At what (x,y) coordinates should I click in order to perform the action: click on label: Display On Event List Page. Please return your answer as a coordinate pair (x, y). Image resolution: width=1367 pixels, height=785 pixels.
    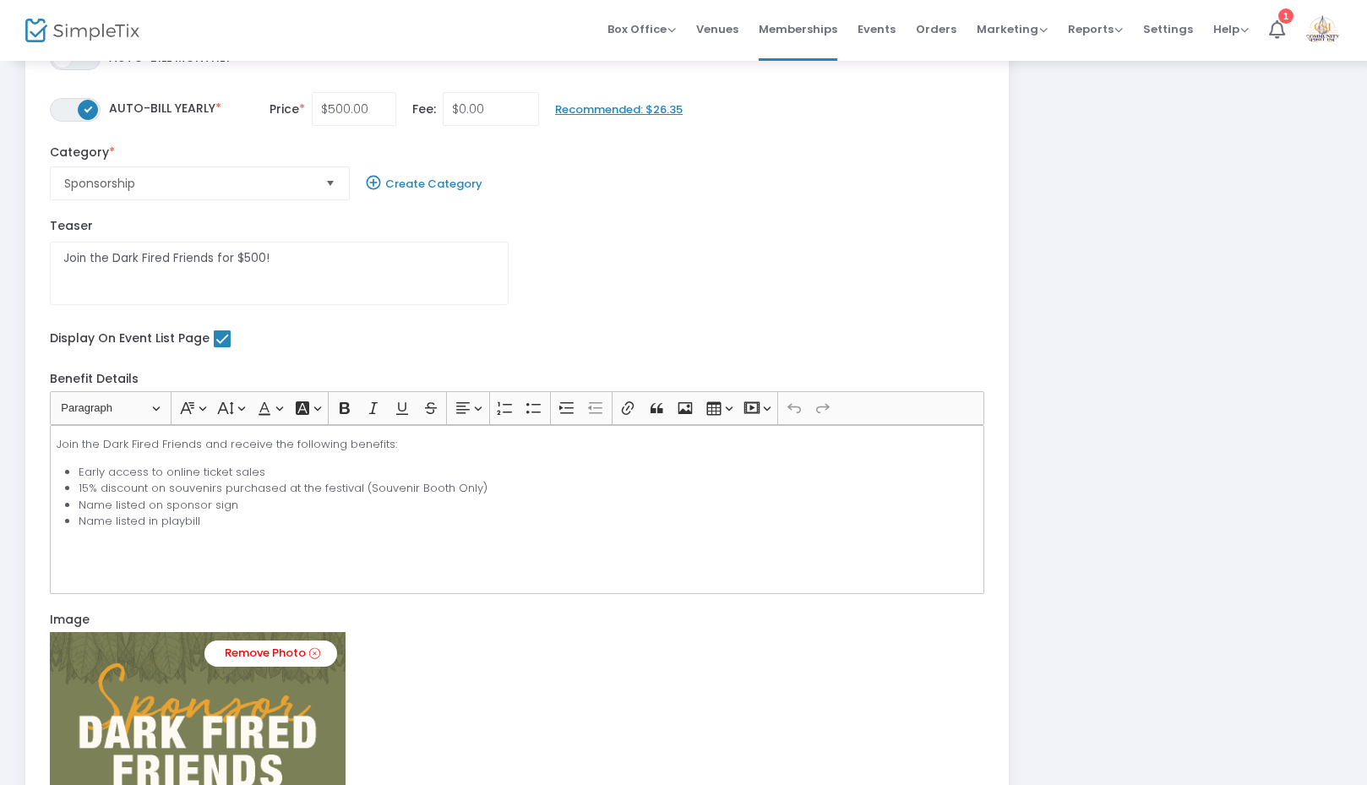
    Looking at the image, I should click on (279, 337).